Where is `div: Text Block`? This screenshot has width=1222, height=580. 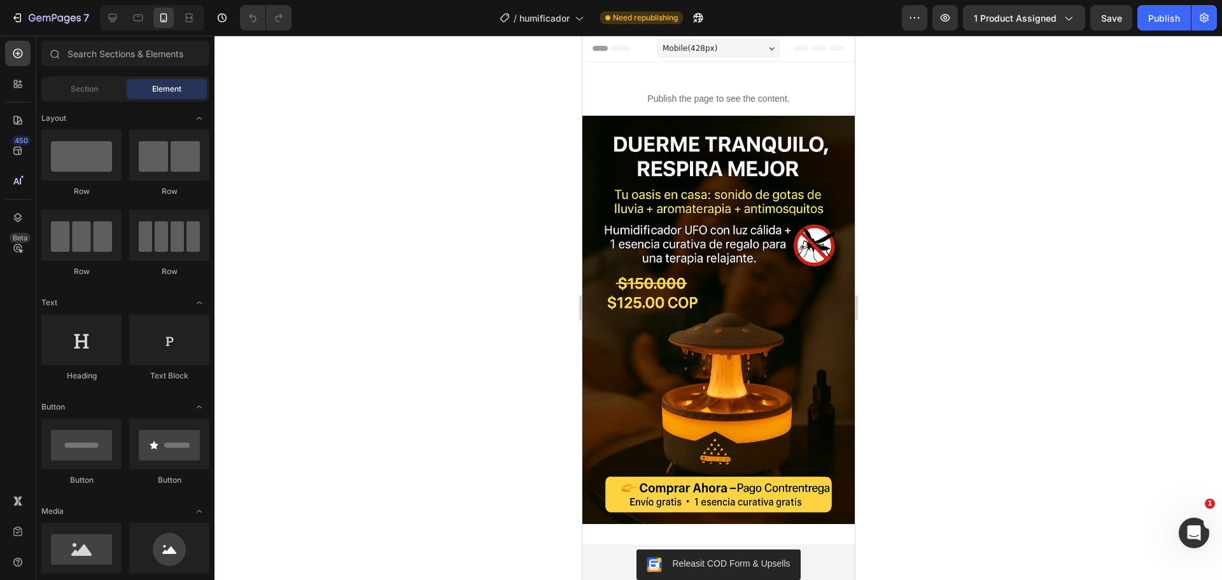
div: Text Block is located at coordinates (169, 376).